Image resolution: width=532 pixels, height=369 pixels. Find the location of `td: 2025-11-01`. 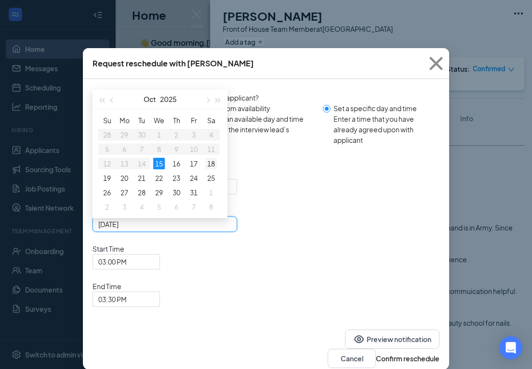

td: 2025-11-01 is located at coordinates (211, 193).